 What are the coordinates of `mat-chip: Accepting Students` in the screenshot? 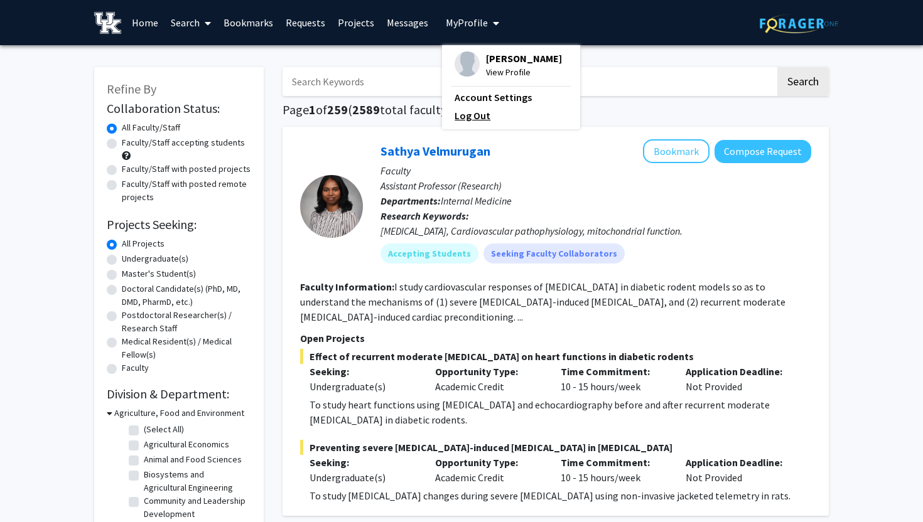 It's located at (429, 254).